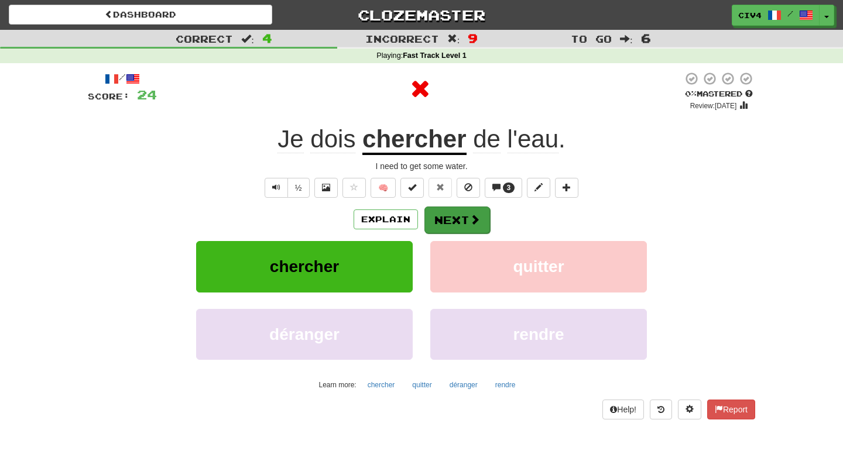 The image size is (843, 475). I want to click on button: Edit sentence (alt+d), so click(538, 188).